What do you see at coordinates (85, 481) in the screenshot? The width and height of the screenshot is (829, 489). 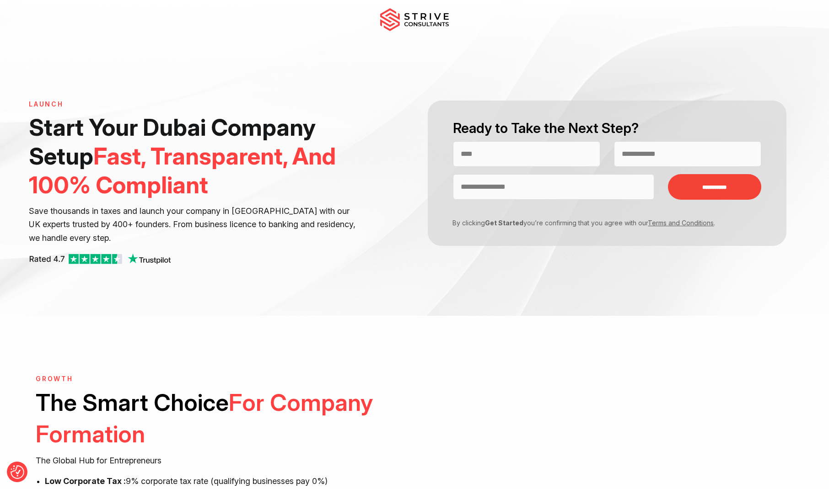 I see `strong: Low Corporate Tax :` at bounding box center [85, 481].